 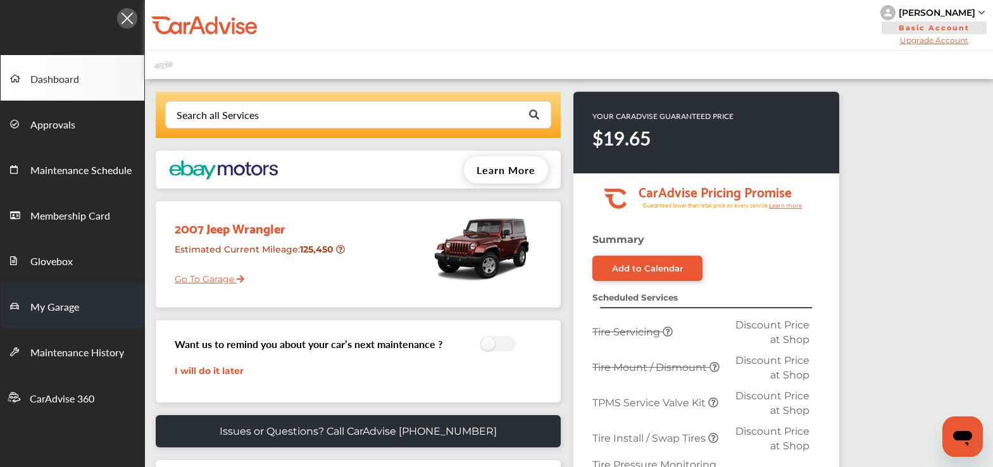 I want to click on span: CarAdvise 360, so click(x=62, y=399).